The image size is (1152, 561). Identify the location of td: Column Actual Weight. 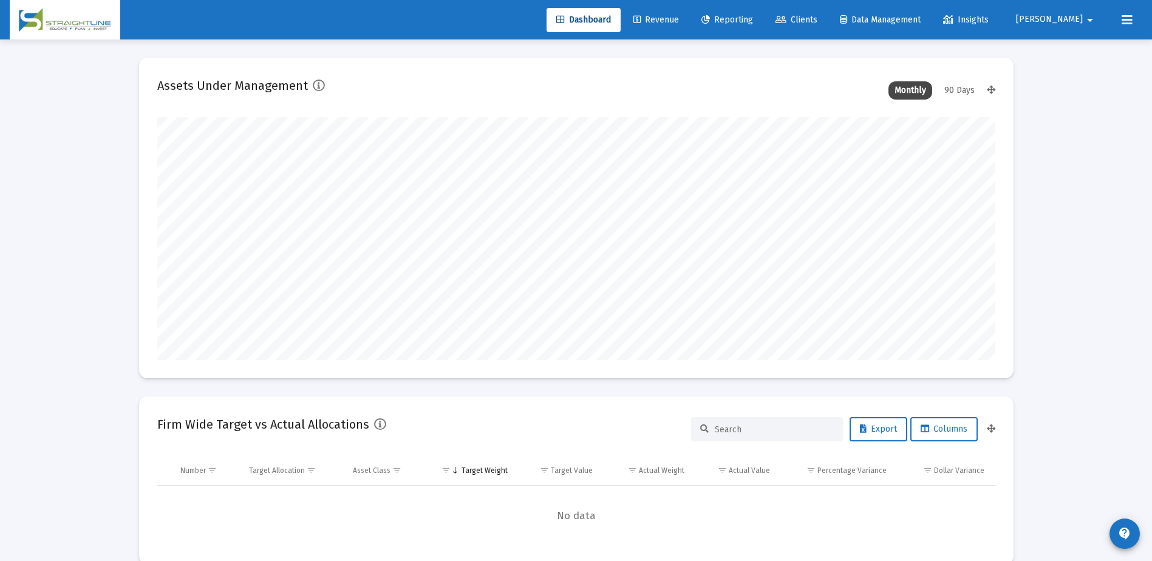
(647, 471).